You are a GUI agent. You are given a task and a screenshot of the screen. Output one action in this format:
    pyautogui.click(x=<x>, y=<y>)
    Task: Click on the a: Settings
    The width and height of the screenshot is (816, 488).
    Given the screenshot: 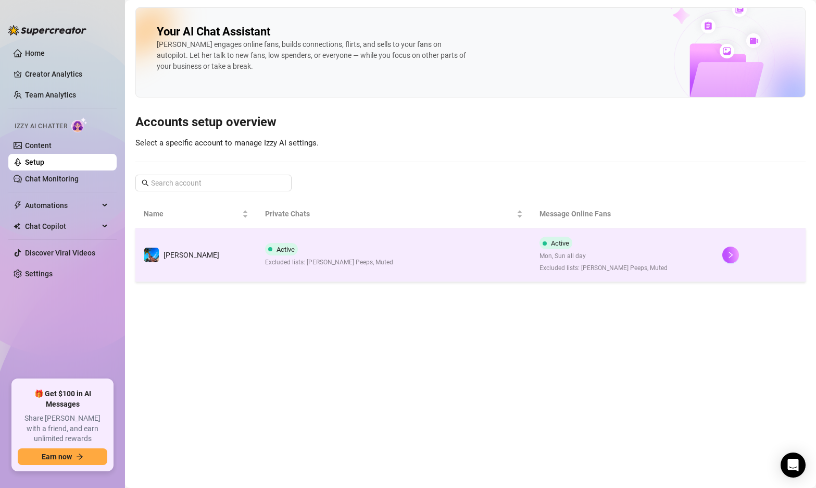 What is the action you would take?
    pyautogui.click(x=39, y=274)
    